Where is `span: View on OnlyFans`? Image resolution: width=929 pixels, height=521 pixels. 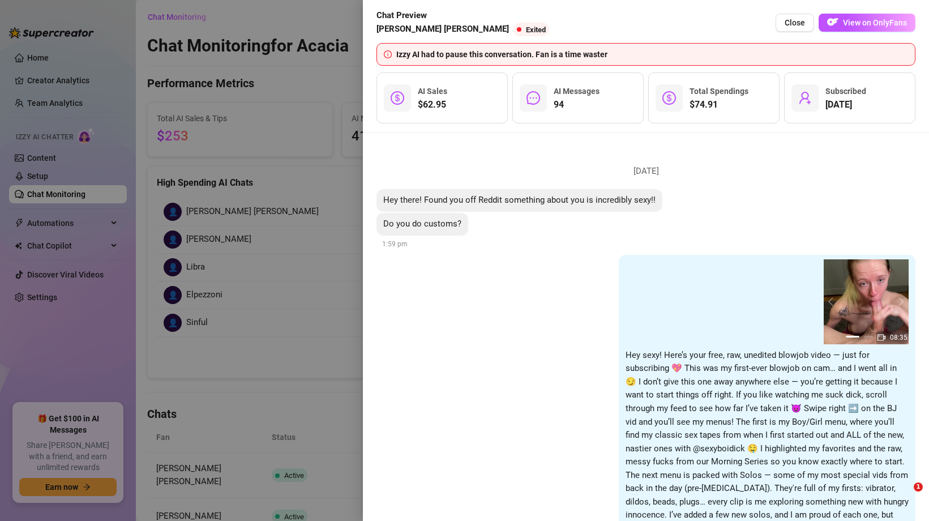
span: View on OnlyFans is located at coordinates (874, 23).